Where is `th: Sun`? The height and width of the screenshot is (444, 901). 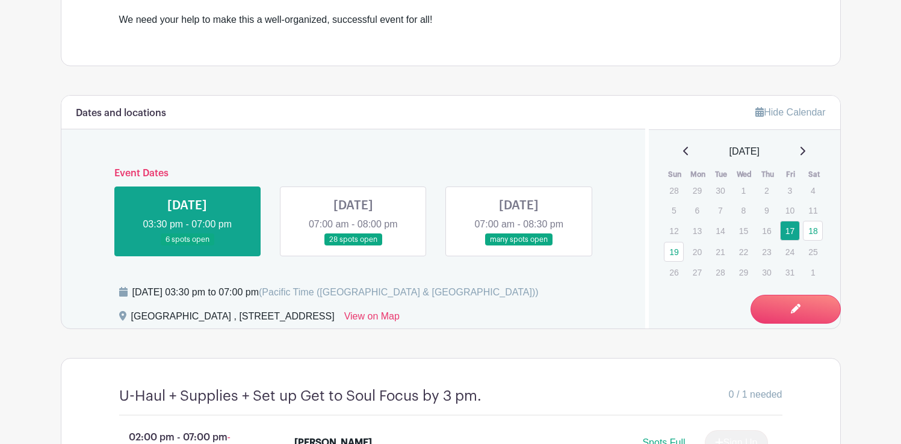 th: Sun is located at coordinates (675, 175).